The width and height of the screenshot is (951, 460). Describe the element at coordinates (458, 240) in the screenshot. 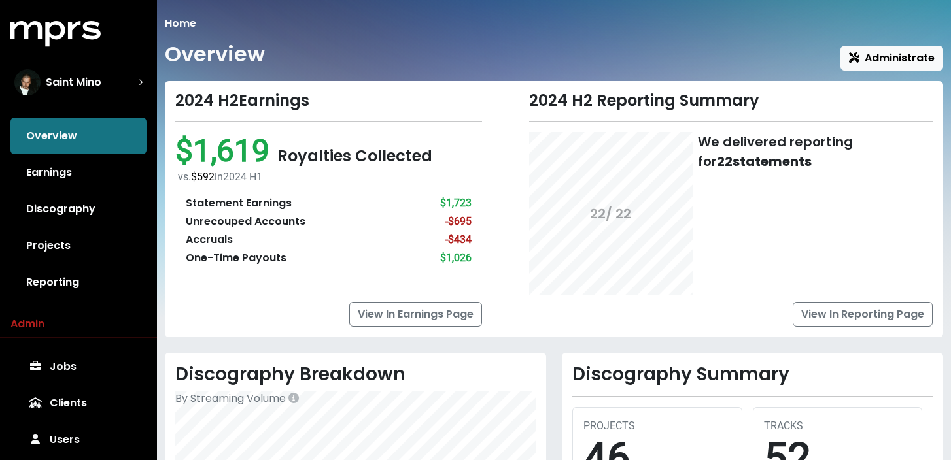

I see `div: -$434` at that location.